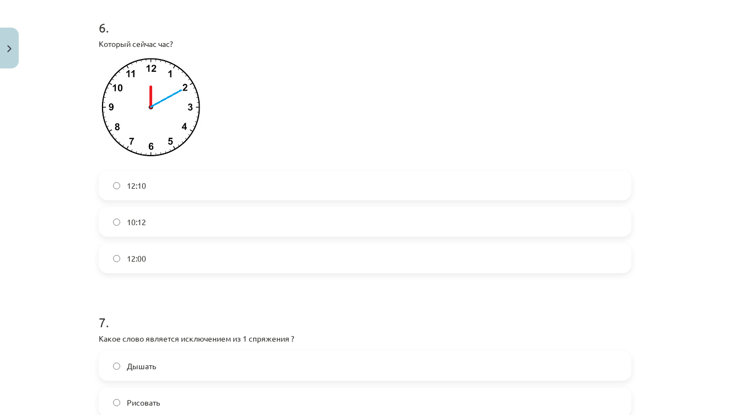  Describe the element at coordinates (141, 366) in the screenshot. I see `span: Дышать` at that location.